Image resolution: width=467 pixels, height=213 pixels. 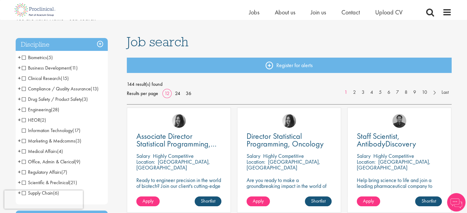 What do you see at coordinates (386, 140) in the screenshot?
I see `span: Staff Scientist, AntibodyDiscovery` at bounding box center [386, 140].